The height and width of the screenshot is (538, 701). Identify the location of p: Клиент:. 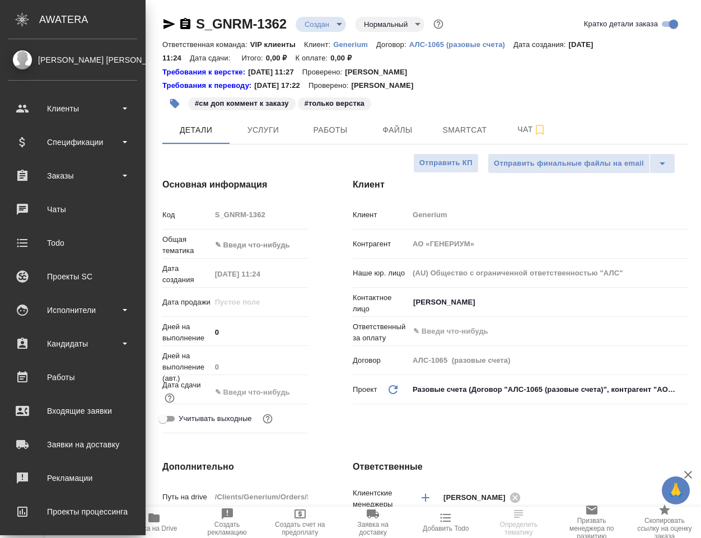
(319, 44).